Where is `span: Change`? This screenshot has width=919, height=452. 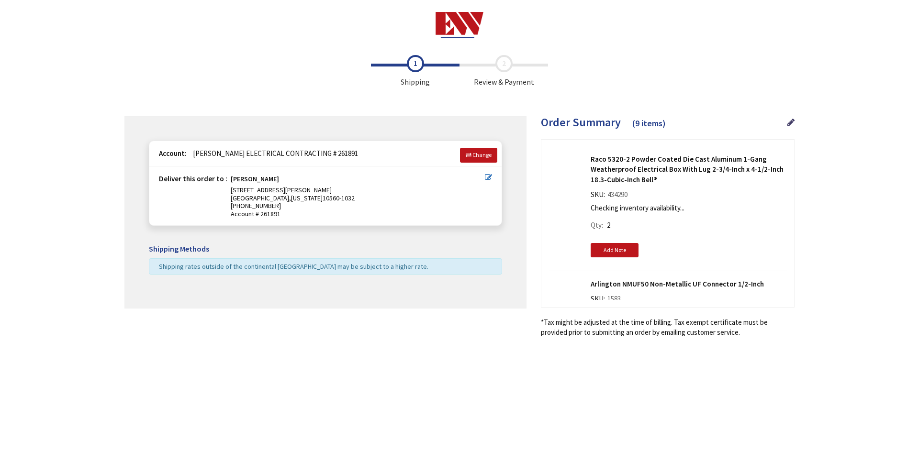 span: Change is located at coordinates (482, 155).